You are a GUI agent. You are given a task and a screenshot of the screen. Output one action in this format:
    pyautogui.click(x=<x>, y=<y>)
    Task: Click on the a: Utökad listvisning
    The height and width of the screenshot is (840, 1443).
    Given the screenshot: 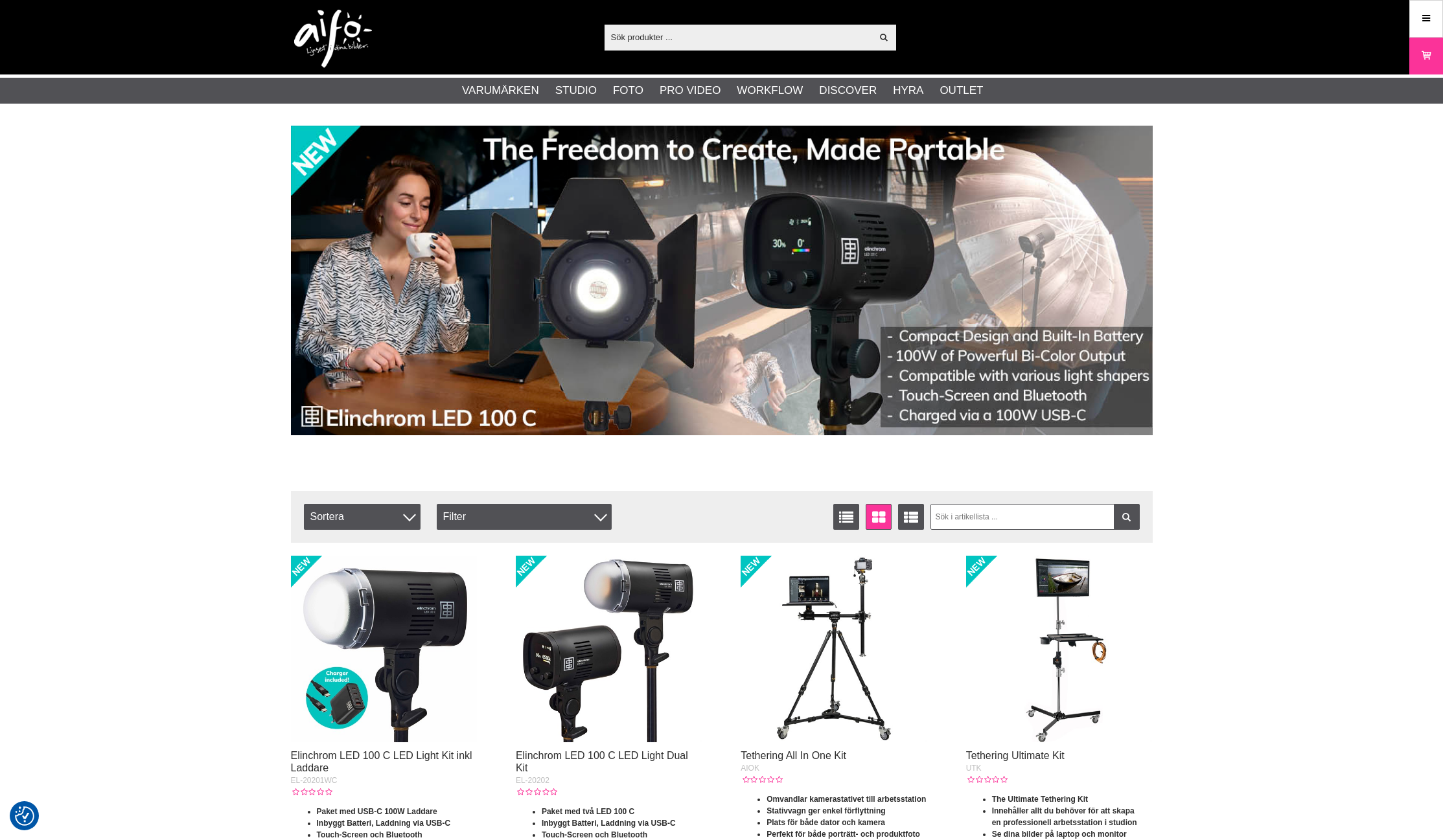 What is the action you would take?
    pyautogui.click(x=911, y=516)
    